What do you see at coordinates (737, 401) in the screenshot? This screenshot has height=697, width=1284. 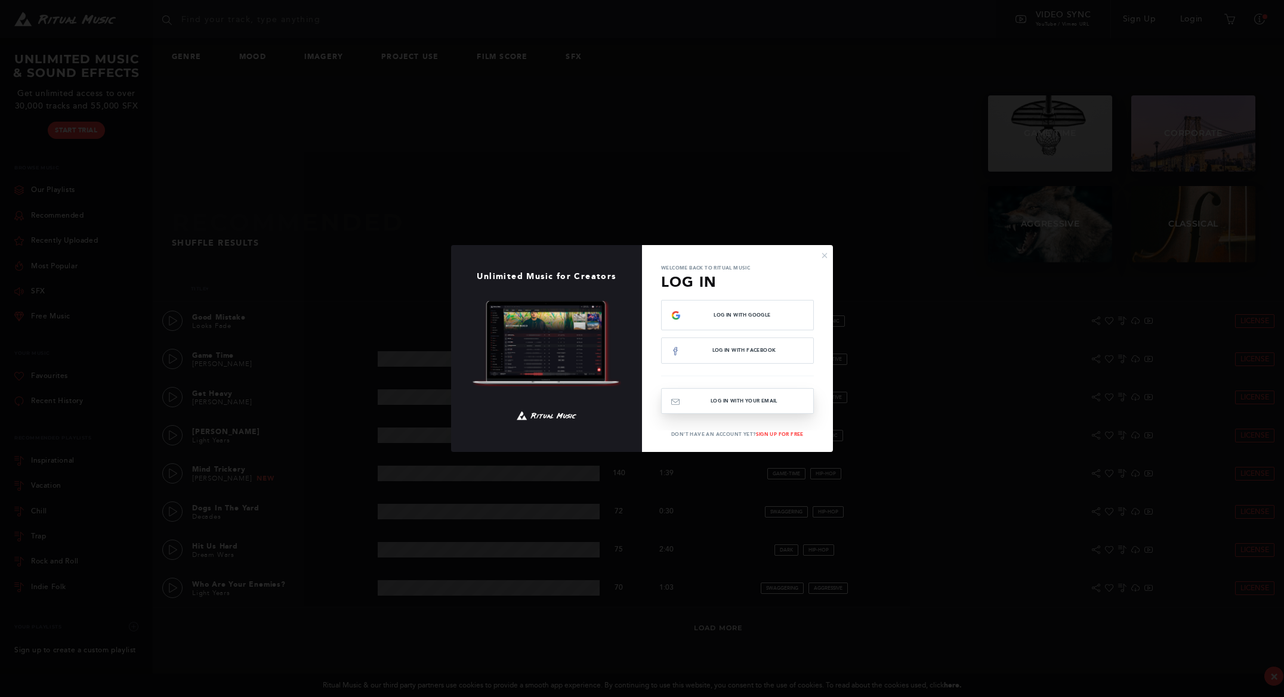 I see `button: Log In with your email` at bounding box center [737, 401].